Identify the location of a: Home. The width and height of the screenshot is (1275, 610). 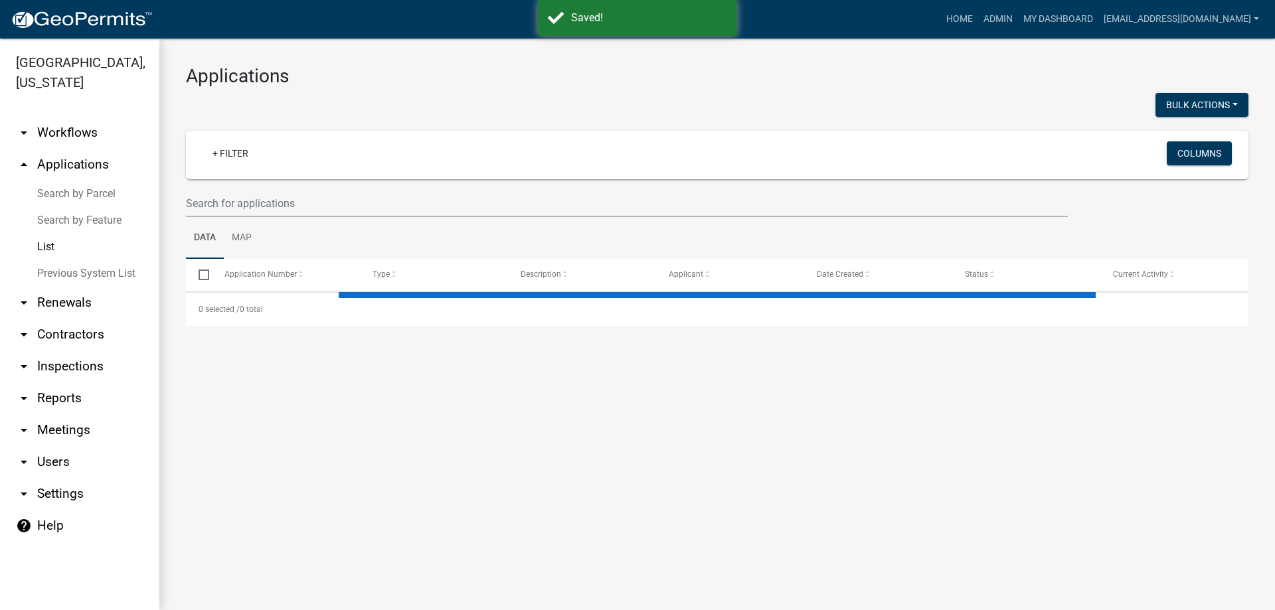
(959, 19).